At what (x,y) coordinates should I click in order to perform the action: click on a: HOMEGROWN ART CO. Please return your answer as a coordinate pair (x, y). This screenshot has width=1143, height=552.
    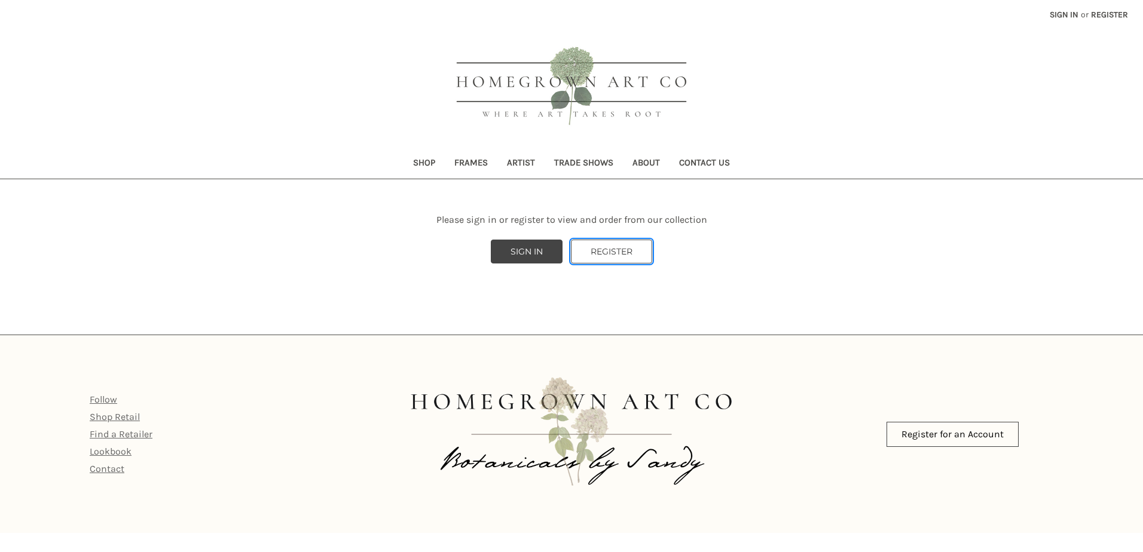
    Looking at the image, I should click on (571, 87).